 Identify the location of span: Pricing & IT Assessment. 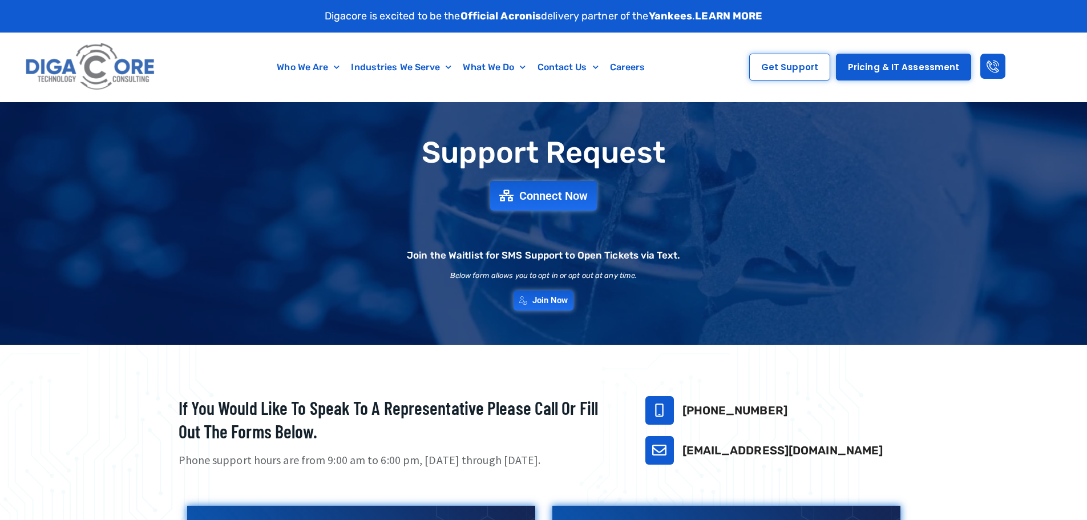
(903, 67).